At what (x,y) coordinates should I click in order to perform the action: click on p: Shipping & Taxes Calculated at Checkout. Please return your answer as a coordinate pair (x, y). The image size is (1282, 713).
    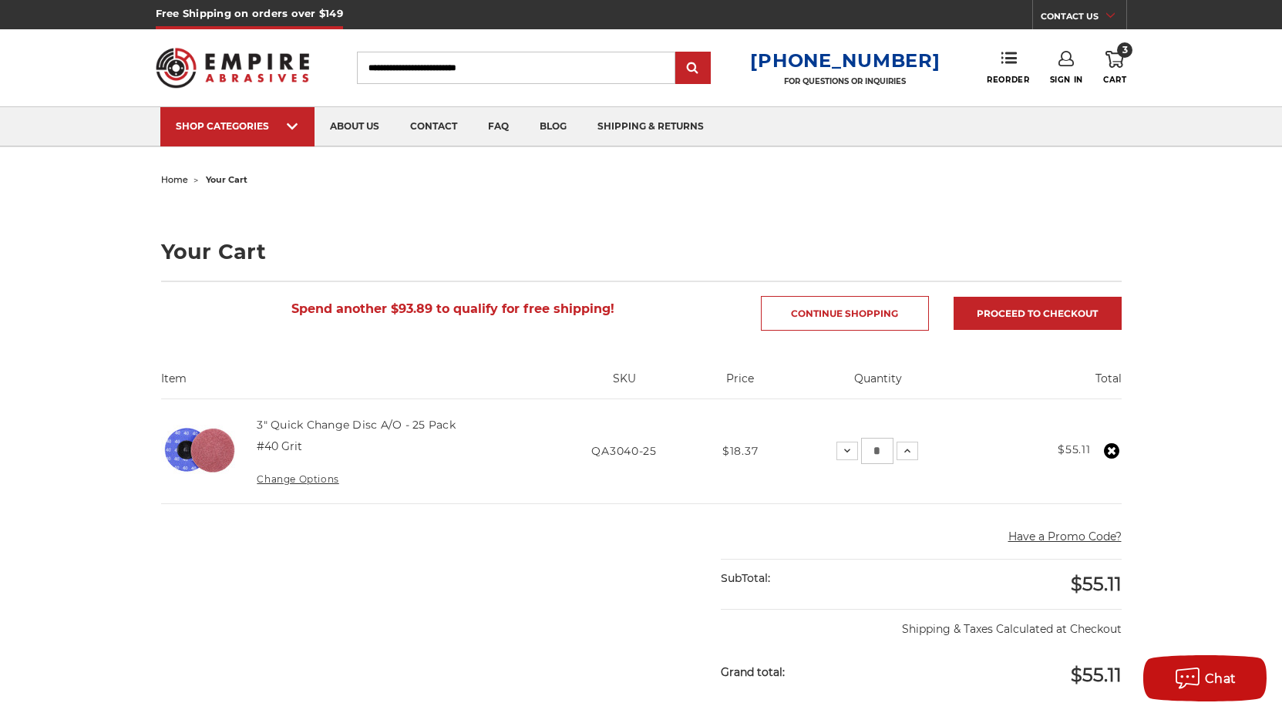
    Looking at the image, I should click on (920, 623).